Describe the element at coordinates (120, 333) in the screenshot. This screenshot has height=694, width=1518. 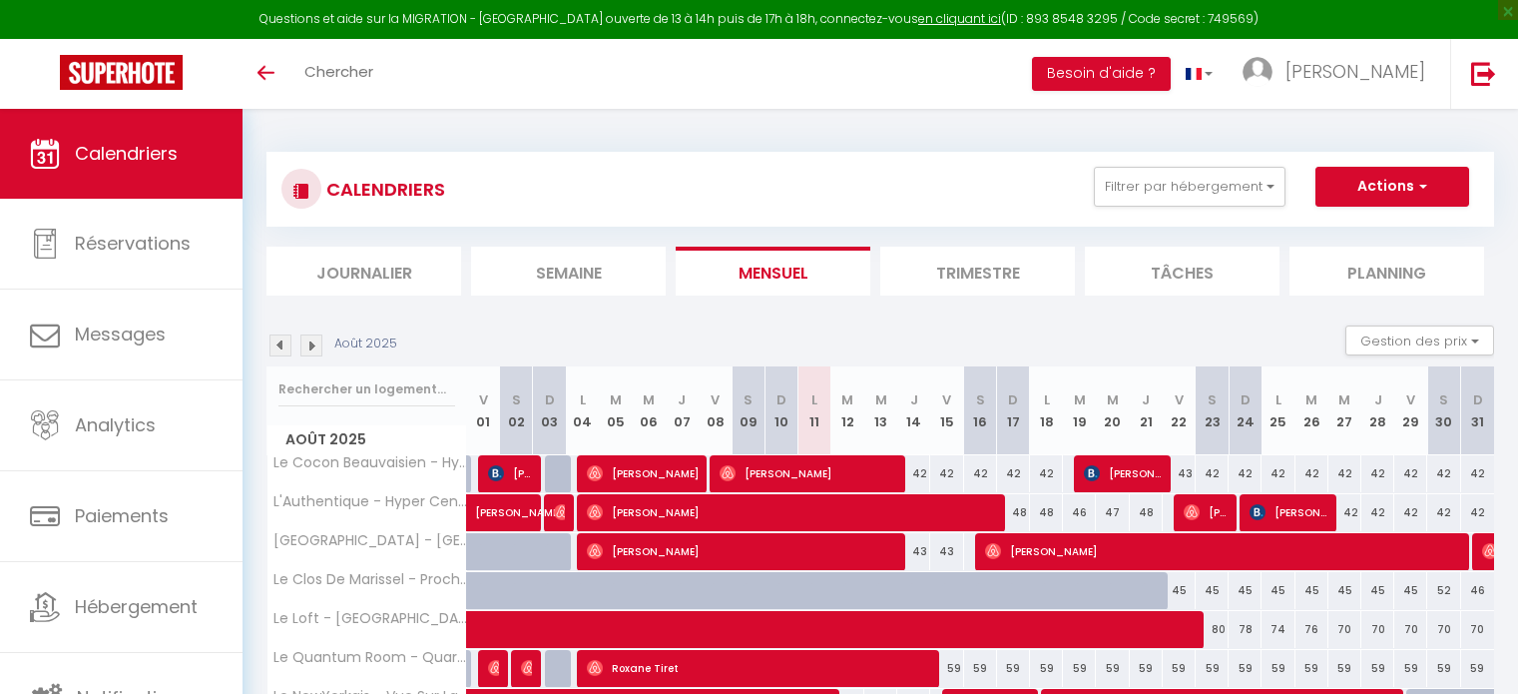
I see `span: Messages` at that location.